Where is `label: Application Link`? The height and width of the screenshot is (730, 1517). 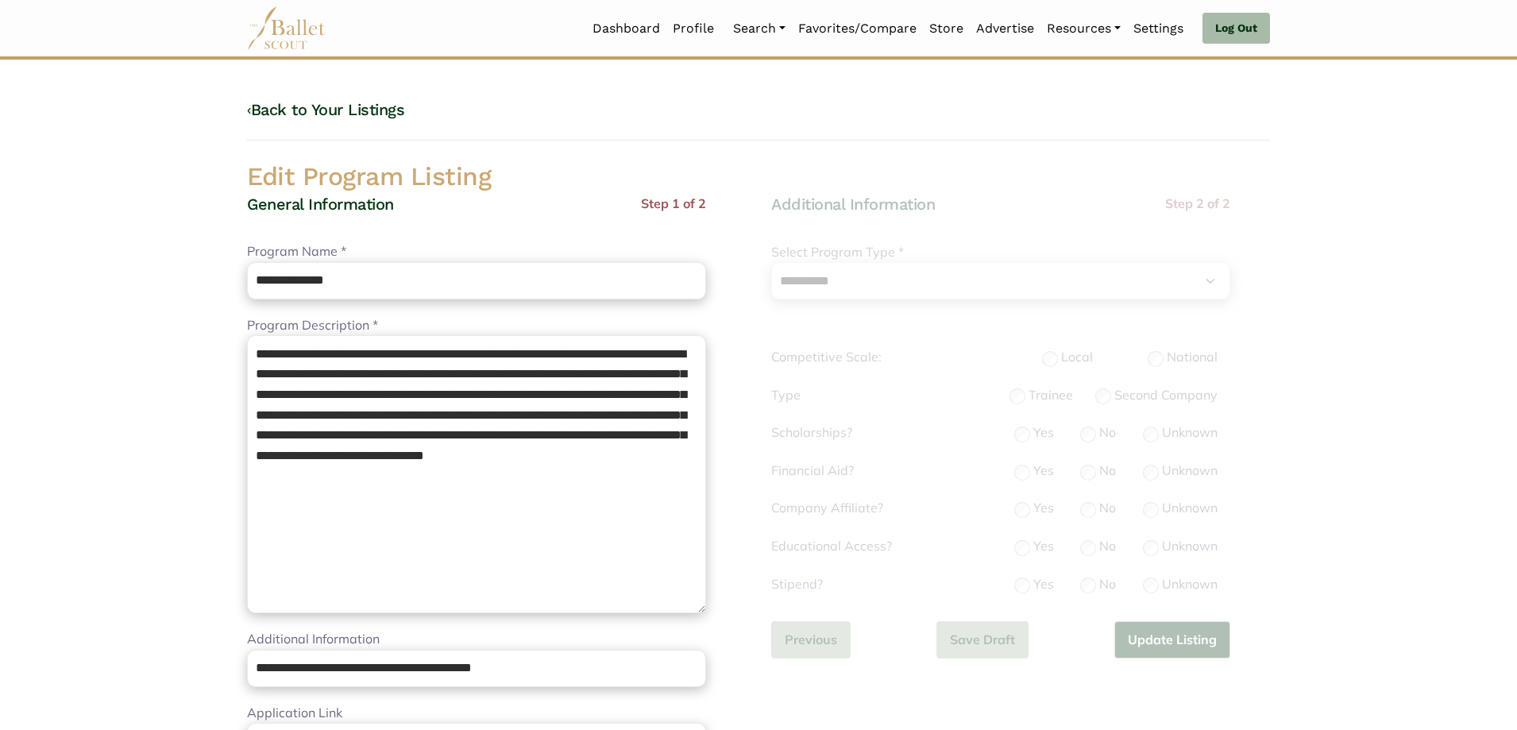
label: Application Link is located at coordinates (295, 713).